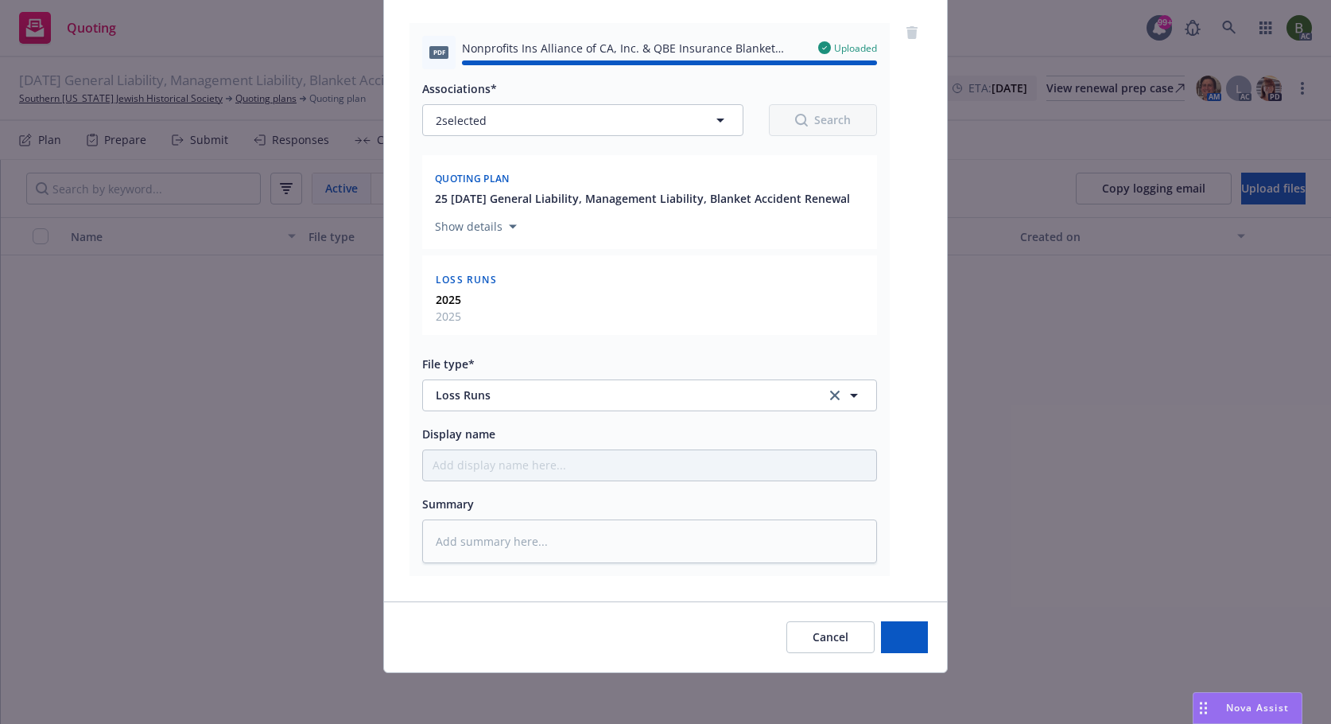  Describe the element at coordinates (448, 363) in the screenshot. I see `span: File type*` at that location.